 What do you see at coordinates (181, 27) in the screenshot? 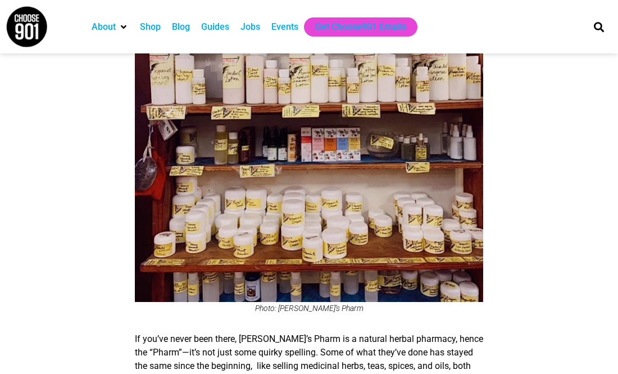
I see `a: Blog` at bounding box center [181, 27].